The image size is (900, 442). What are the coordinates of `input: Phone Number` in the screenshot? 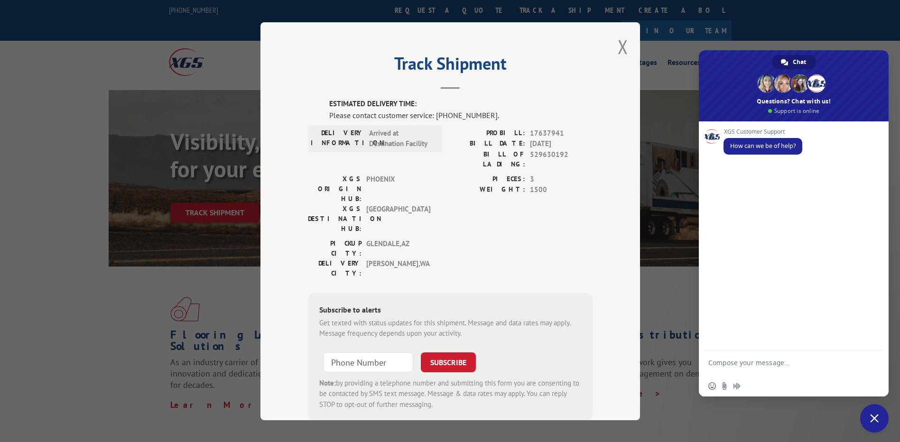 It's located at (368, 362).